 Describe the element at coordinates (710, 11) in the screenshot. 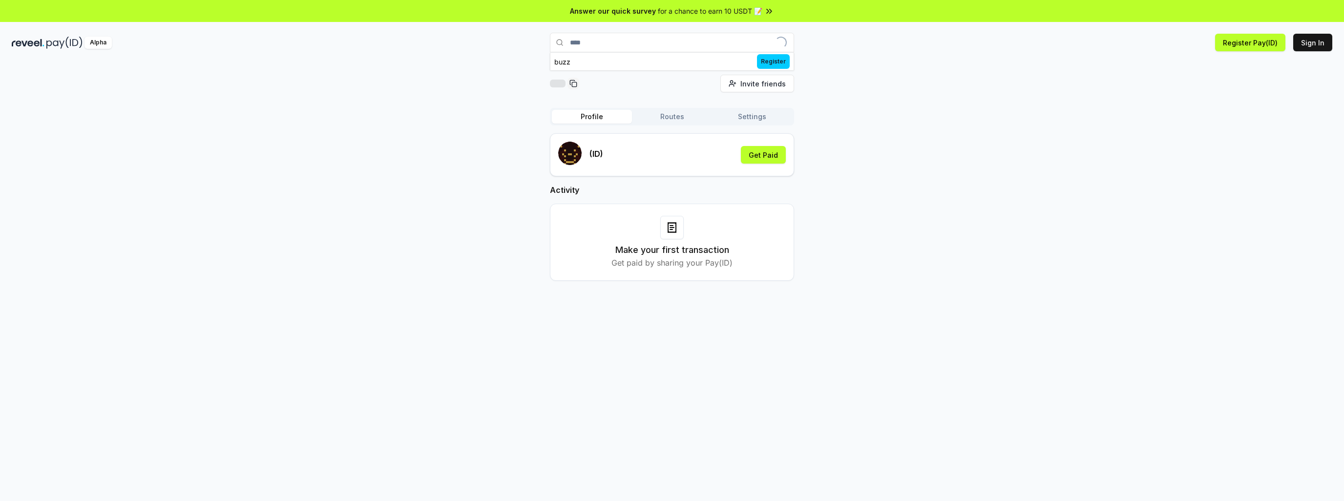

I see `span: for a chance to earn 10 USDT 📝` at that location.